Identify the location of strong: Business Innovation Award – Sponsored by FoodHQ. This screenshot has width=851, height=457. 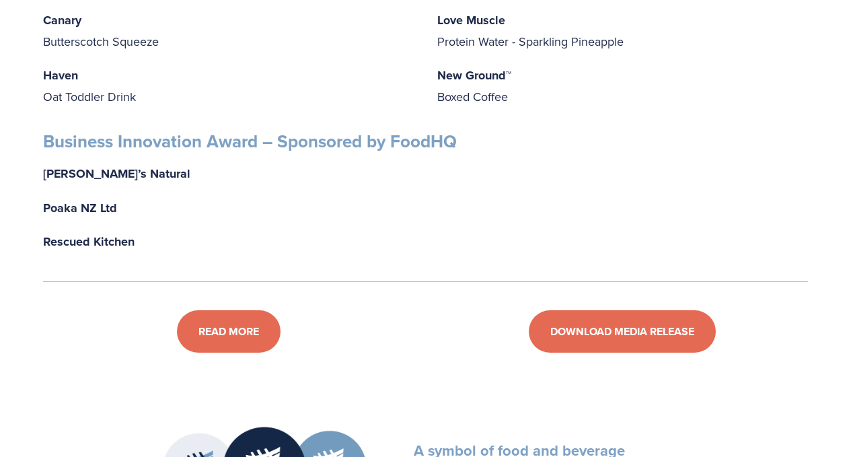
(250, 141).